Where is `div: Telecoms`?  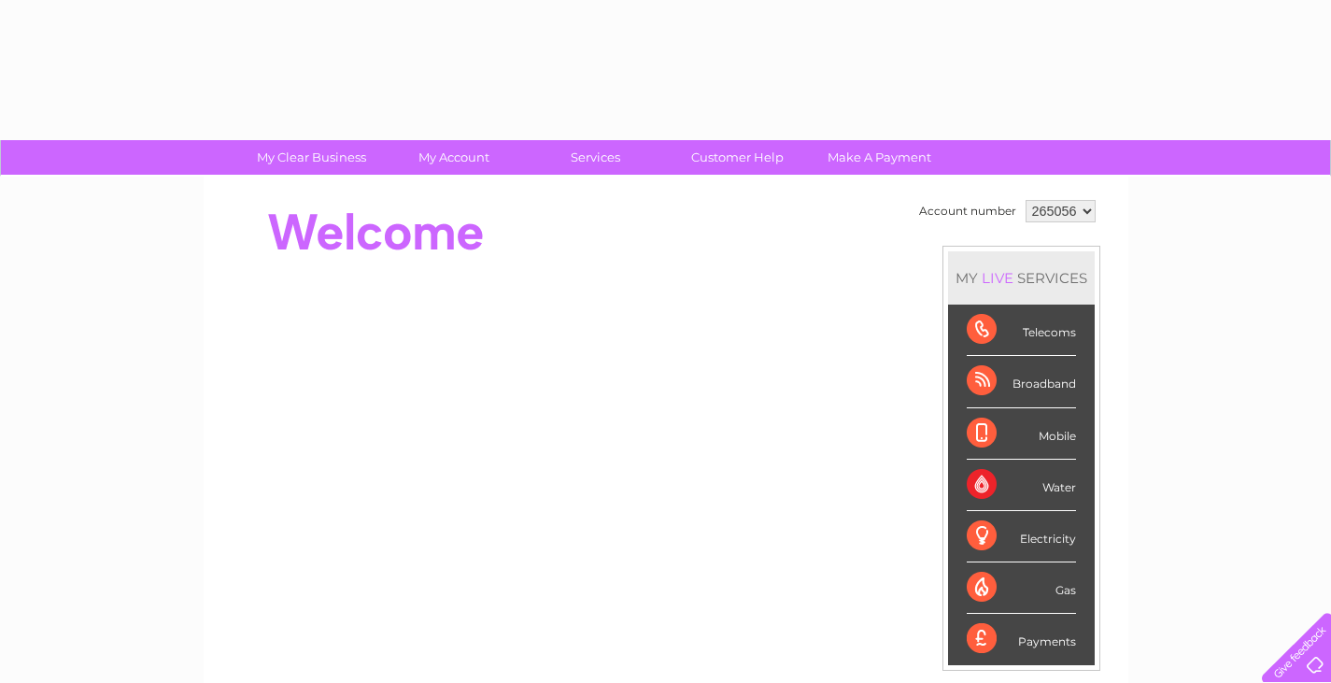 div: Telecoms is located at coordinates (1021, 330).